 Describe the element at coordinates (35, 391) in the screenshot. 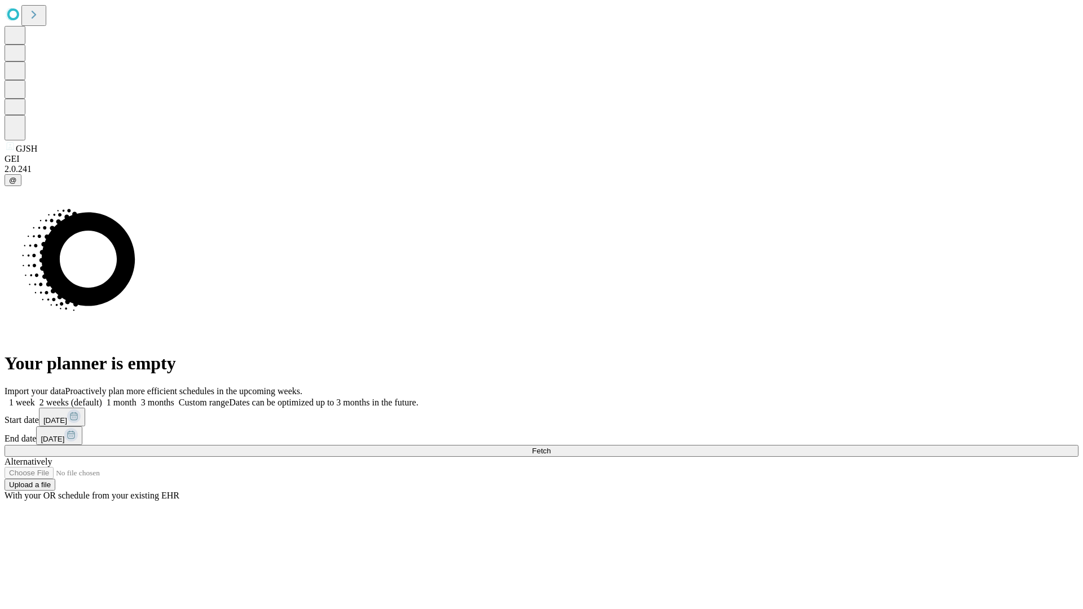

I see `span: Import your data` at that location.